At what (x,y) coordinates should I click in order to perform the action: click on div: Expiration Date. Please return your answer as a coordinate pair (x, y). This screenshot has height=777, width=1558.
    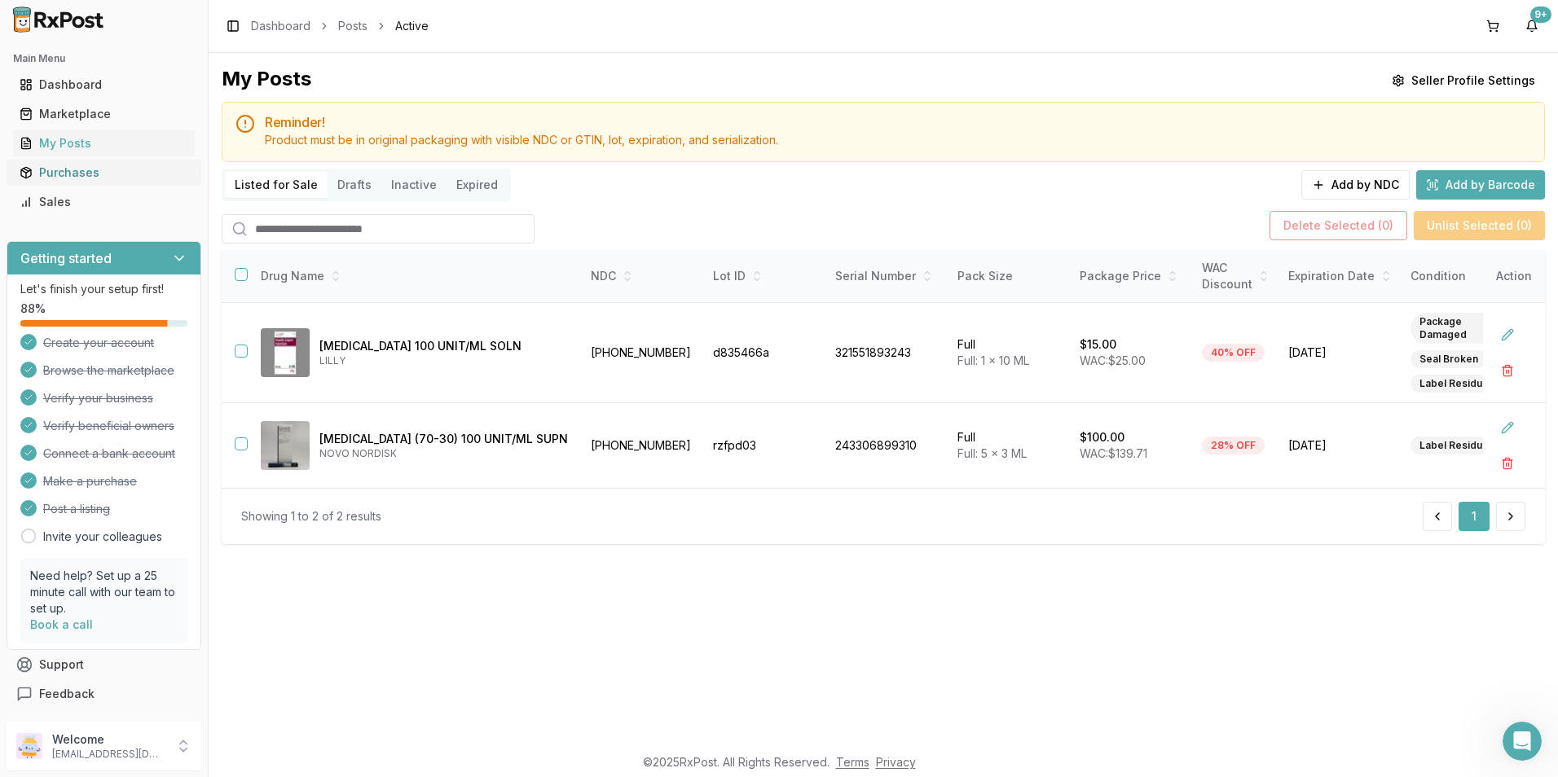
    Looking at the image, I should click on (1340, 276).